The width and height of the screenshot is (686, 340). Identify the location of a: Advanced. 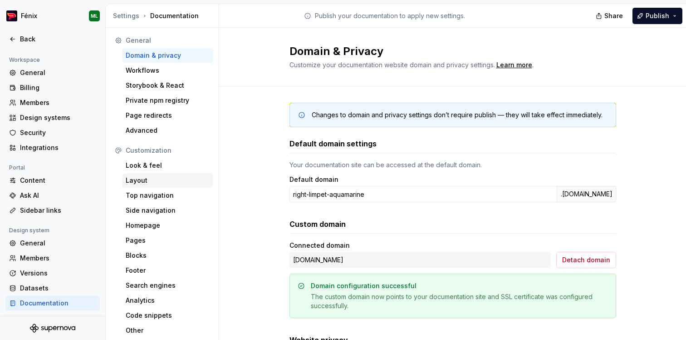
(167, 130).